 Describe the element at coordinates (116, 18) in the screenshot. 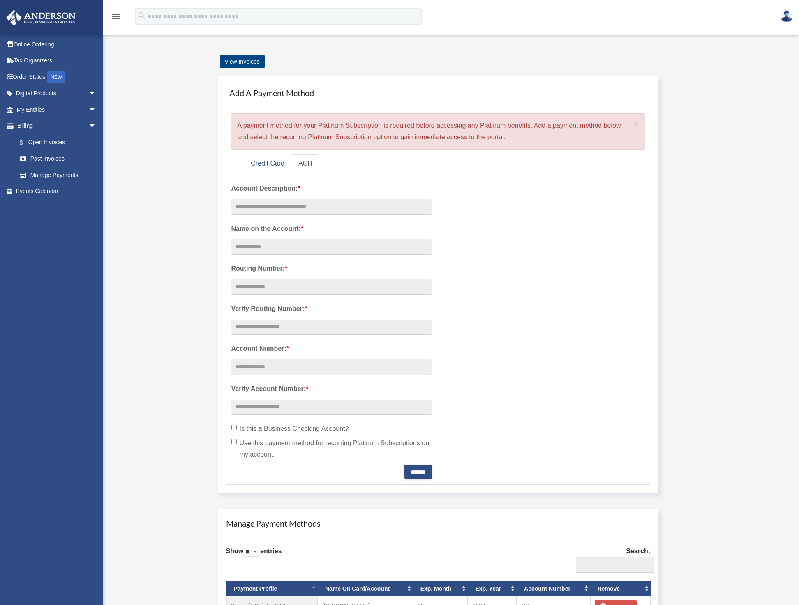

I see `a: menu` at that location.